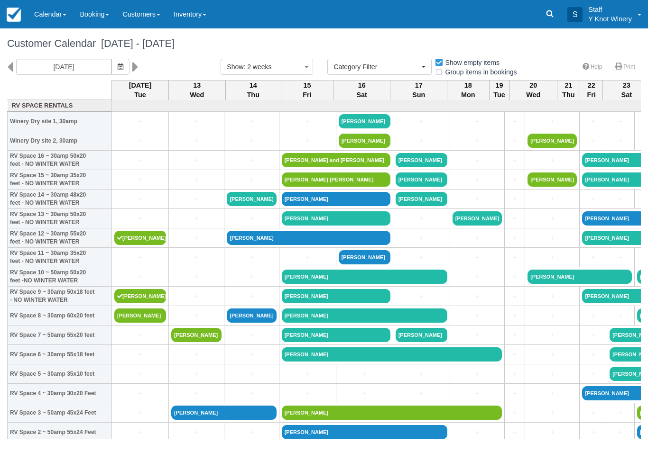 This screenshot has height=452, width=648. What do you see at coordinates (533, 90) in the screenshot?
I see `th: 20 Wed` at bounding box center [533, 90].